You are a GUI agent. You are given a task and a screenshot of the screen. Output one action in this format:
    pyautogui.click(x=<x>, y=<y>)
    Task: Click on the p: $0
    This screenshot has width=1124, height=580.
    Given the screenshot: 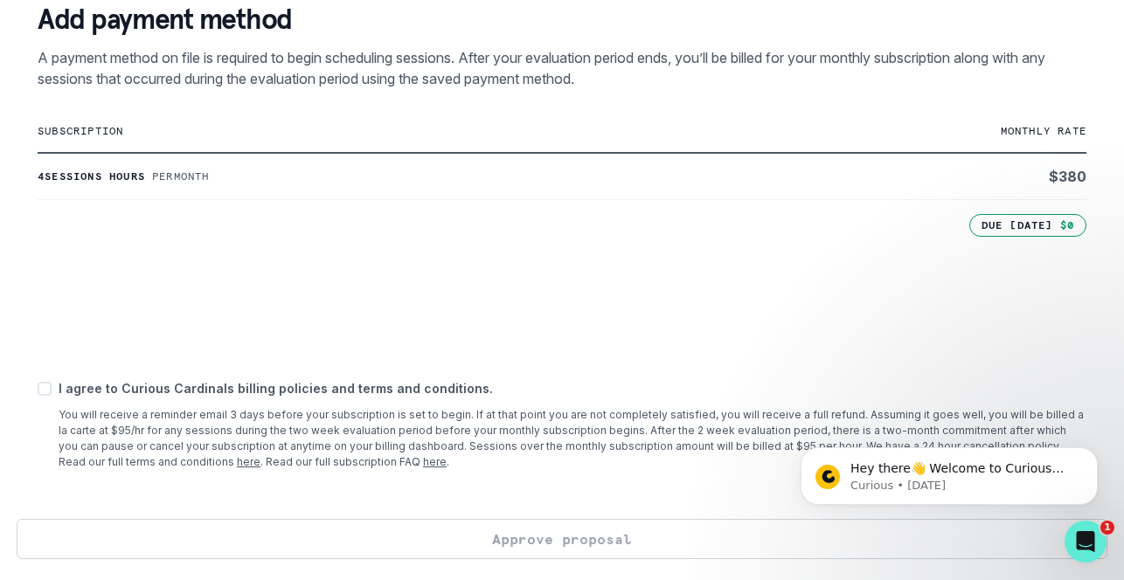 What is the action you would take?
    pyautogui.click(x=1067, y=225)
    